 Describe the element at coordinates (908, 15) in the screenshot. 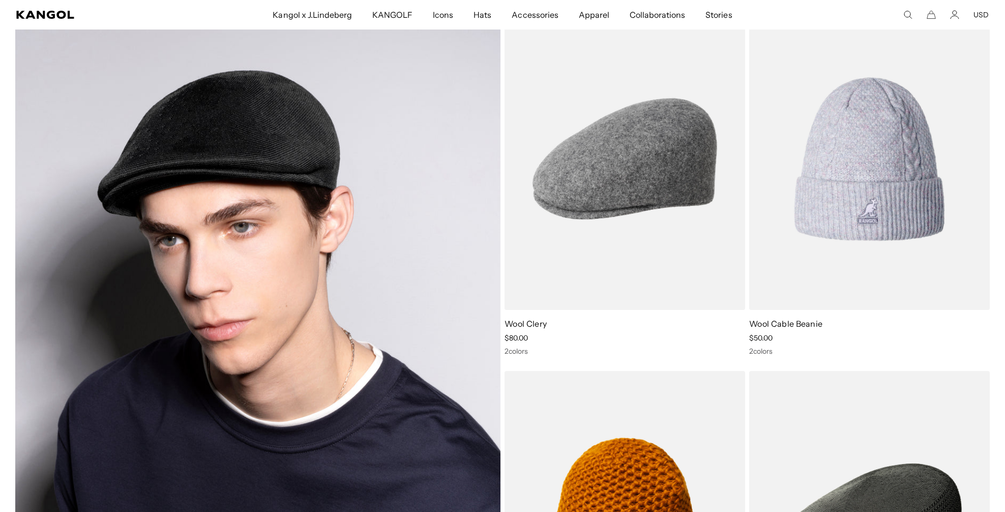

I see `summary: Search here` at that location.